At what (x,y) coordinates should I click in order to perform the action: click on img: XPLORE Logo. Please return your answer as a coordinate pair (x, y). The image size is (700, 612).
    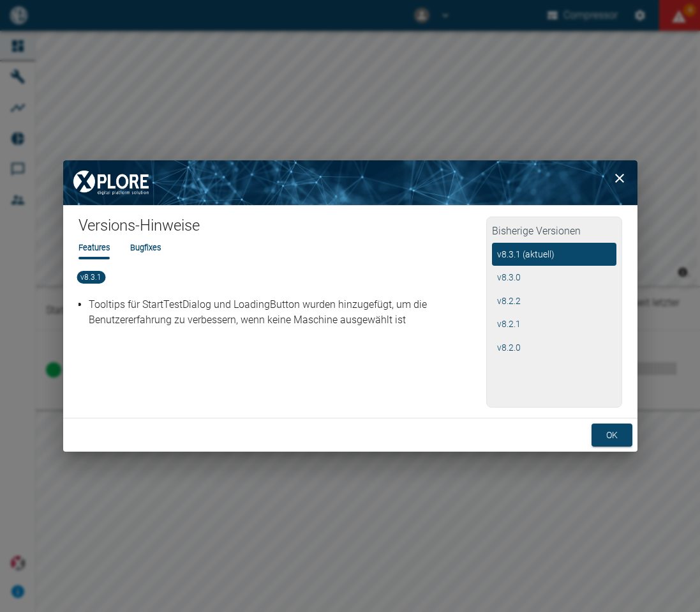
    Looking at the image, I should click on (111, 183).